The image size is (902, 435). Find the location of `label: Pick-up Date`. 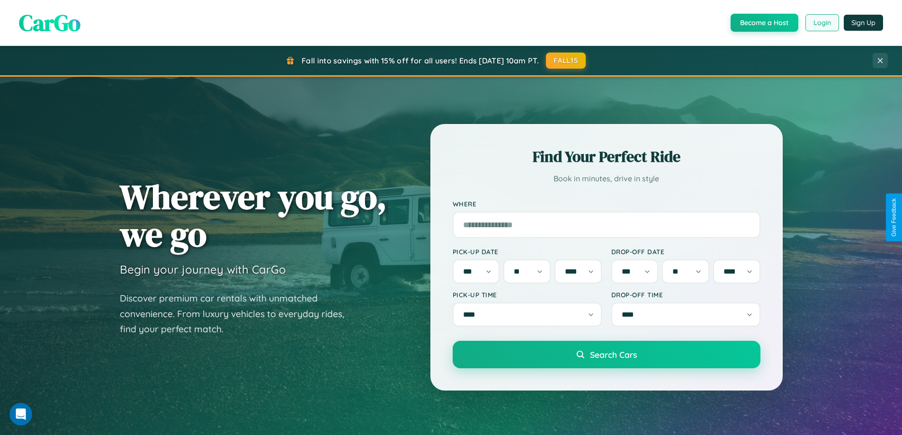

label: Pick-up Date is located at coordinates (527, 251).